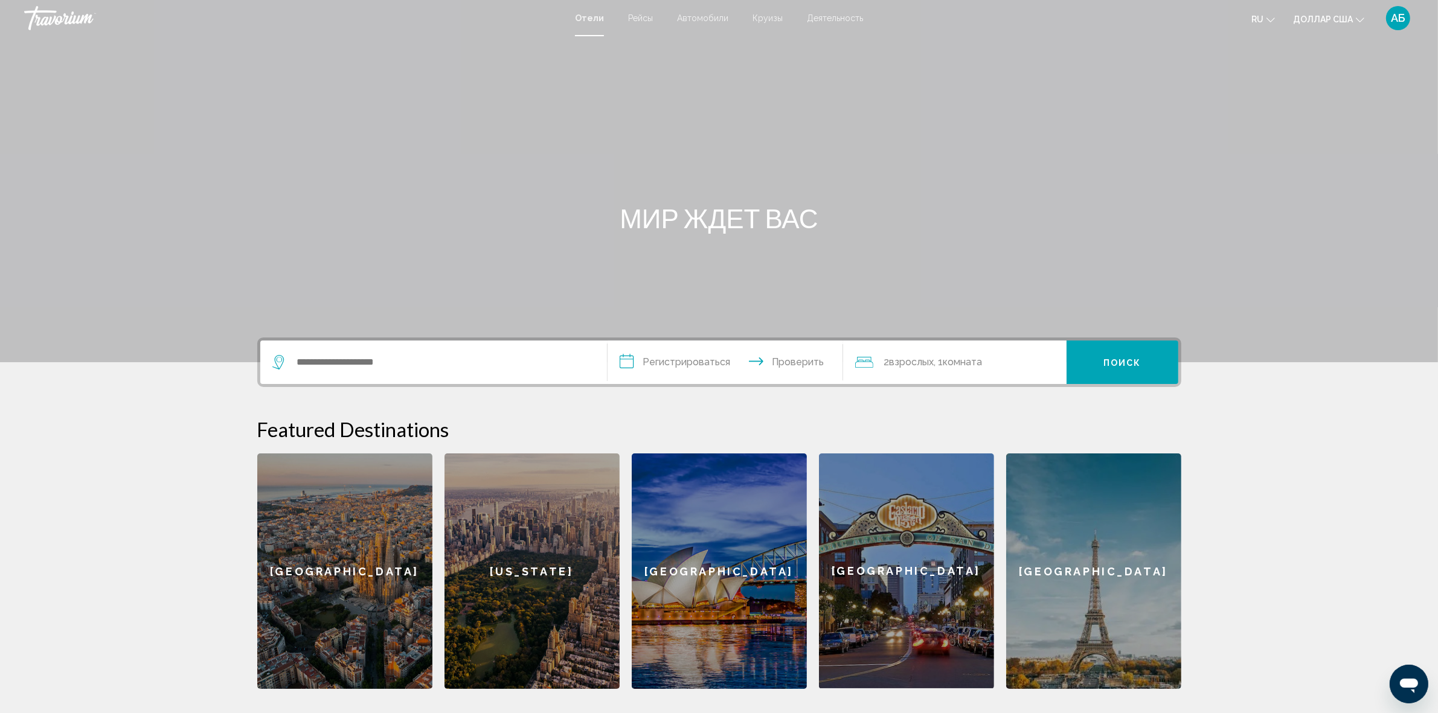 This screenshot has height=713, width=1438. I want to click on font: взрослых, so click(912, 362).